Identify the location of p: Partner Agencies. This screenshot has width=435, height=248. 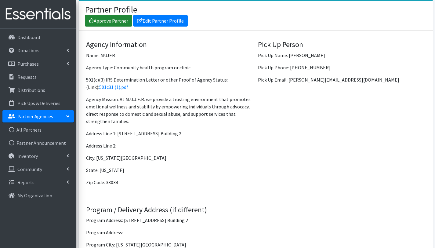
(35, 116).